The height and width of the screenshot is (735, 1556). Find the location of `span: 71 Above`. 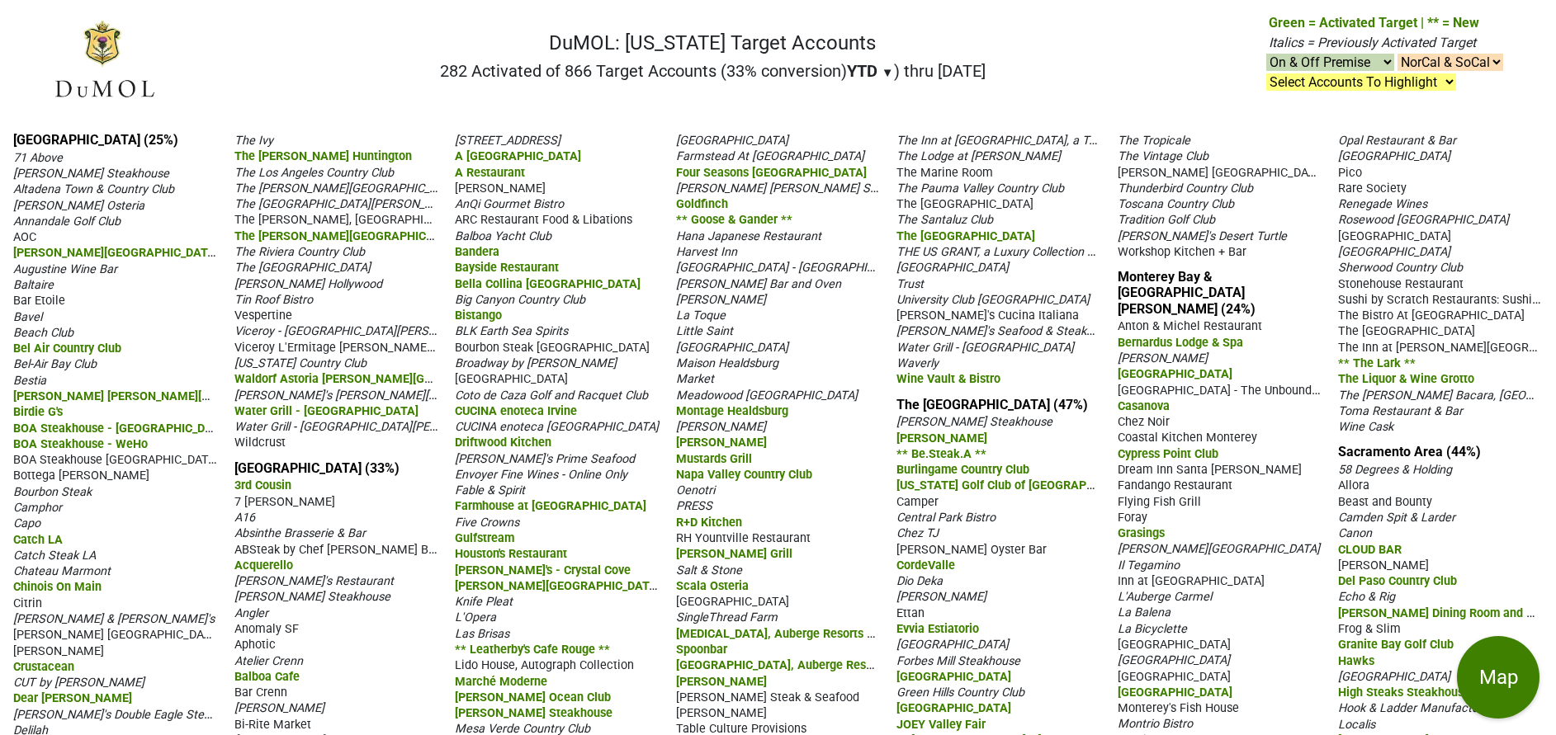

span: 71 Above is located at coordinates (38, 158).